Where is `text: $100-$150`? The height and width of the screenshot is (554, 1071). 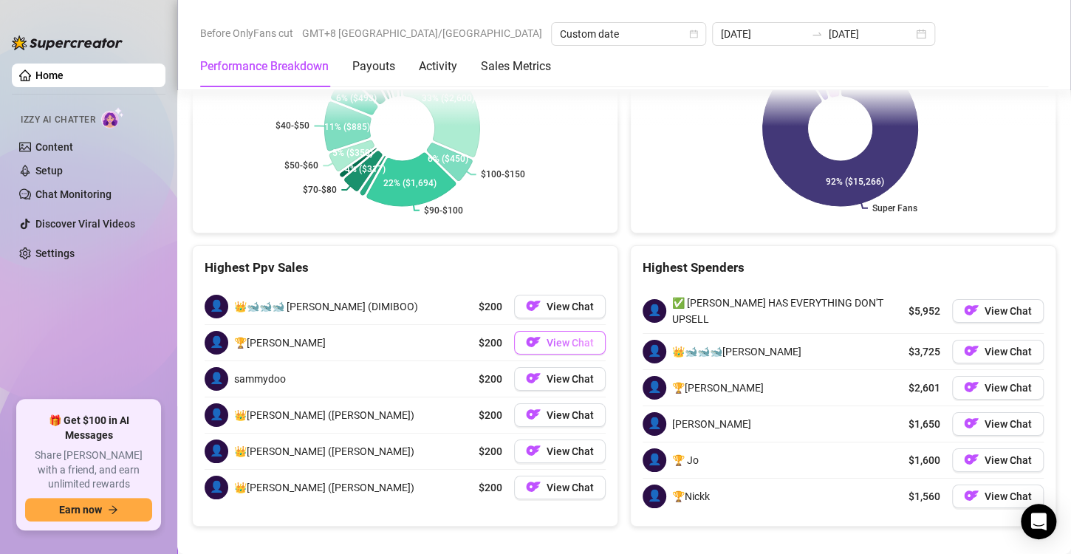
text: $100-$150 is located at coordinates (503, 174).